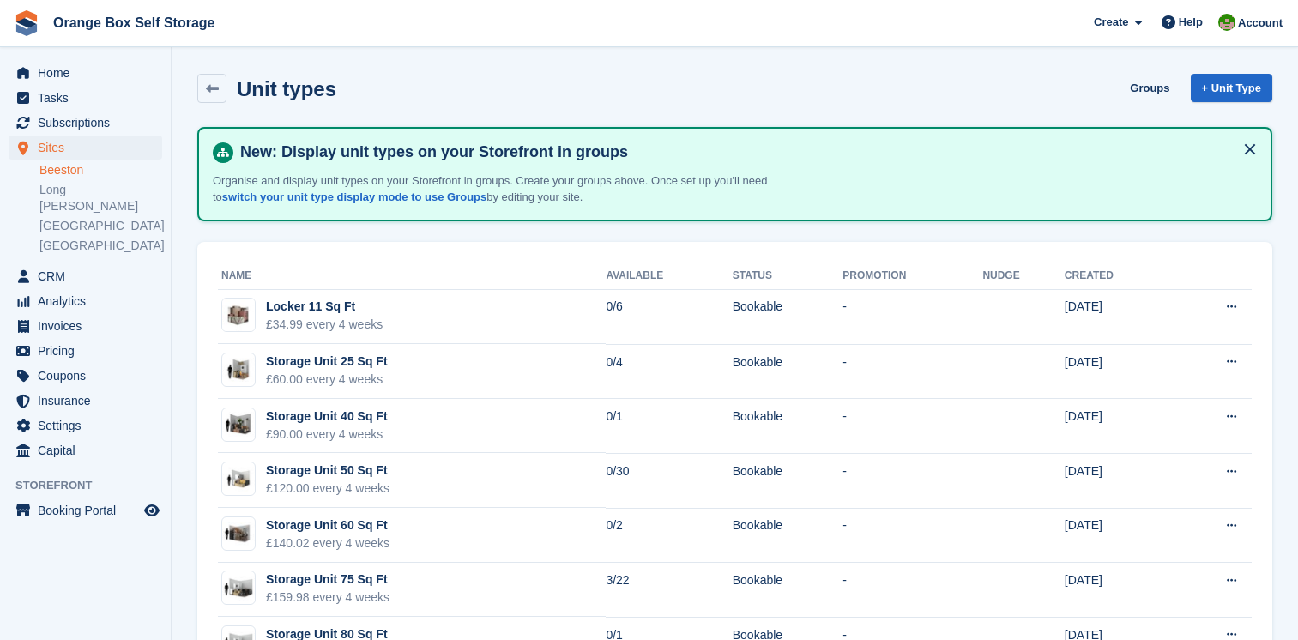  I want to click on div: Storage Unit 40 Sq Ft, so click(327, 416).